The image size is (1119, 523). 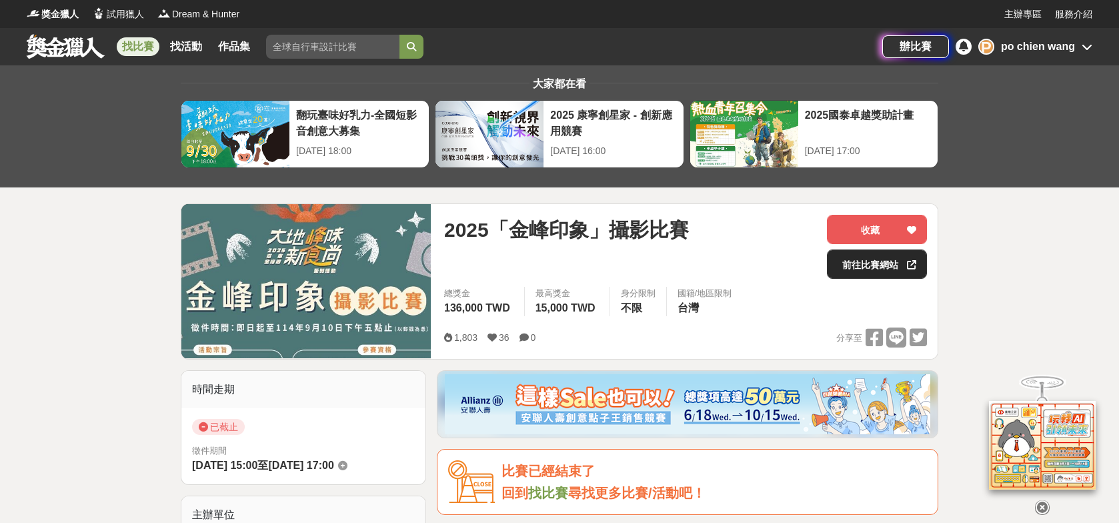 What do you see at coordinates (198, 14) in the screenshot?
I see `a: LogoDream & Hunter` at bounding box center [198, 14].